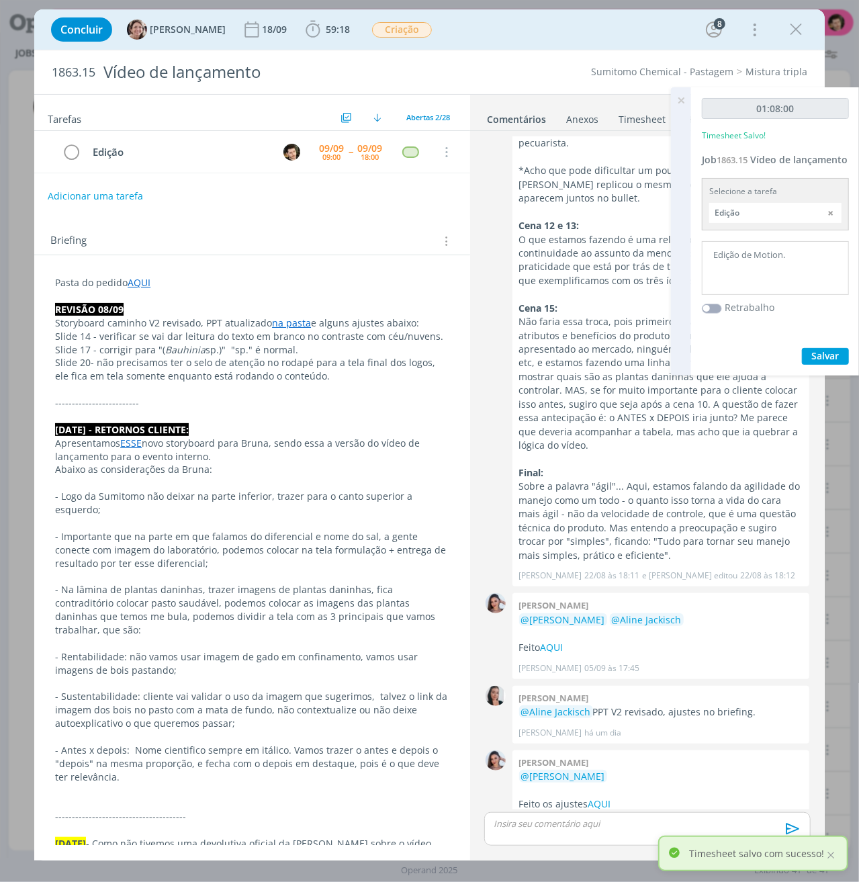  Describe the element at coordinates (252, 550) in the screenshot. I see `p: - Importante que na parte em que falamos do diferencial e nome do sal, a gente conecte com imagem...` at that location.